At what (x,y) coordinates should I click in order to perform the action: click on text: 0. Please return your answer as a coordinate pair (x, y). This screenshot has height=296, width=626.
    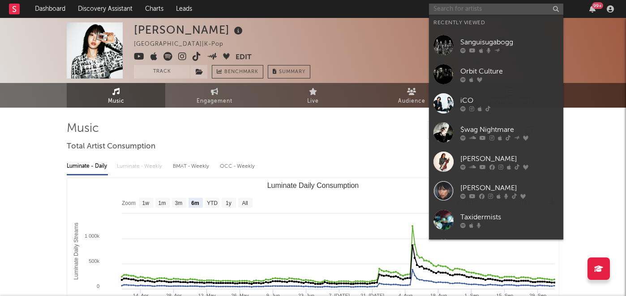
    Looking at the image, I should click on (98, 286).